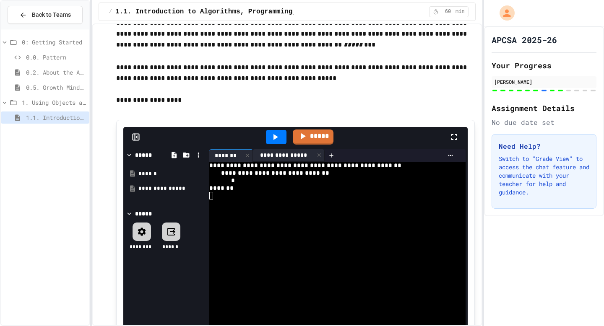 The width and height of the screenshot is (604, 326). What do you see at coordinates (504, 13) in the screenshot?
I see `div: My Account` at bounding box center [504, 13].